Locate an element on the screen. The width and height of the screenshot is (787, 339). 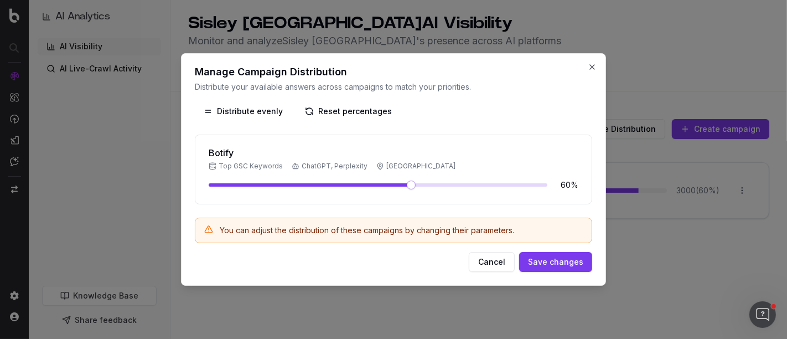
span: 60 % is located at coordinates (567, 185).